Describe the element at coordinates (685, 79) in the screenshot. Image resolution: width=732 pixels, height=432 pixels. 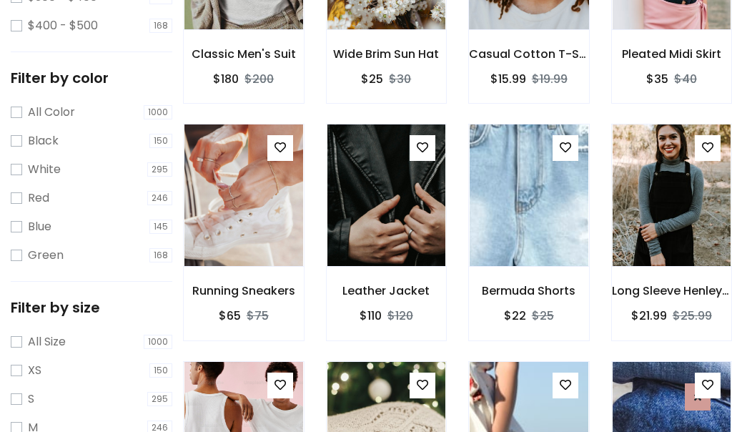
I see `del: $40` at that location.